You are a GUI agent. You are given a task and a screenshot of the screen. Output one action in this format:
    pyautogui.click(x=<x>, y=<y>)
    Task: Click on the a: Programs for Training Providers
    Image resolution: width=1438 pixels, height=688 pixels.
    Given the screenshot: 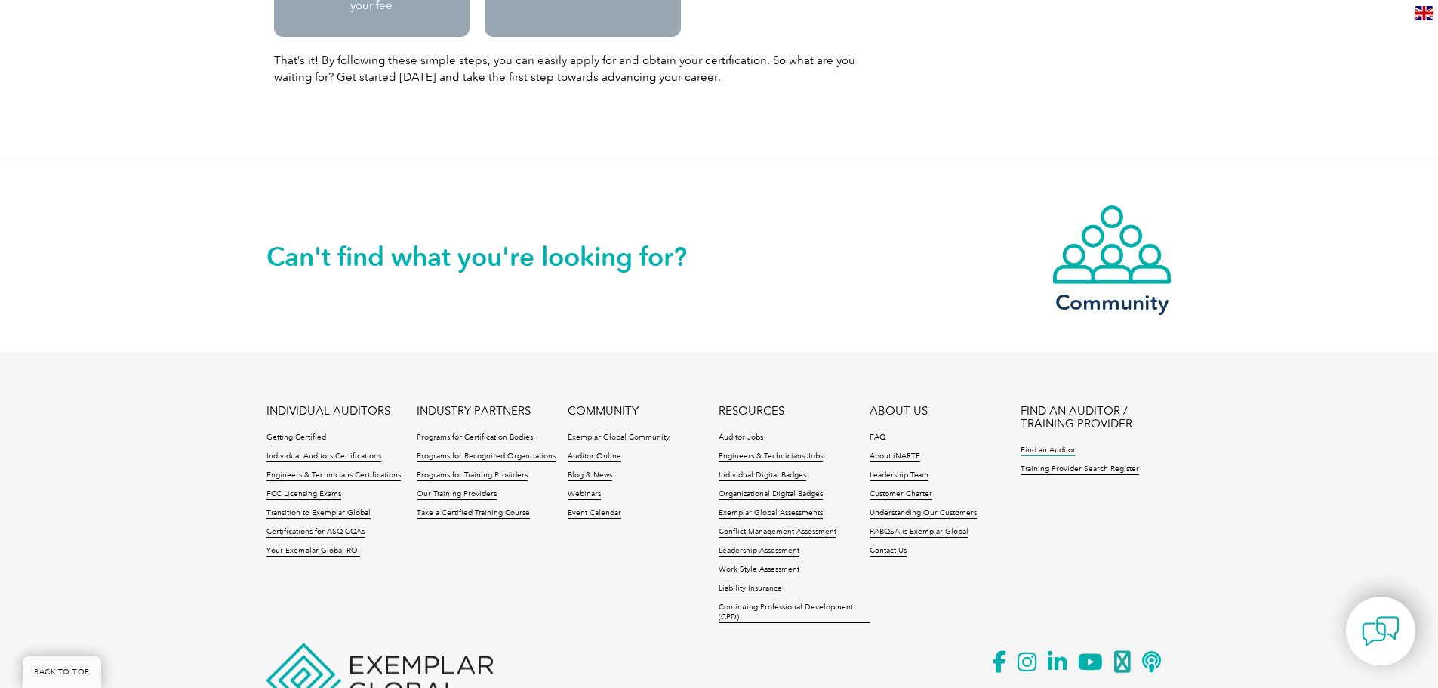 What is the action you would take?
    pyautogui.click(x=472, y=475)
    